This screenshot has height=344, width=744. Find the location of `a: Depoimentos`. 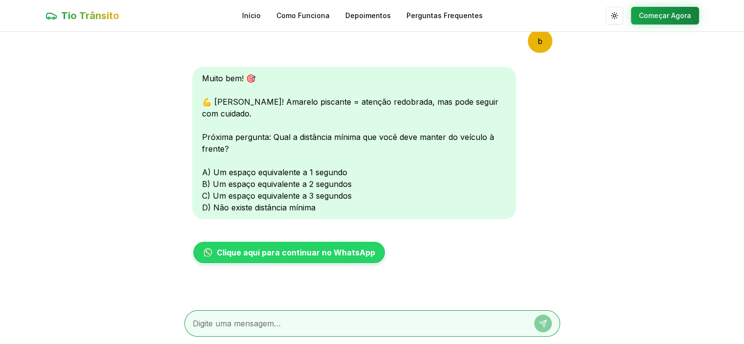

a: Depoimentos is located at coordinates (368, 16).